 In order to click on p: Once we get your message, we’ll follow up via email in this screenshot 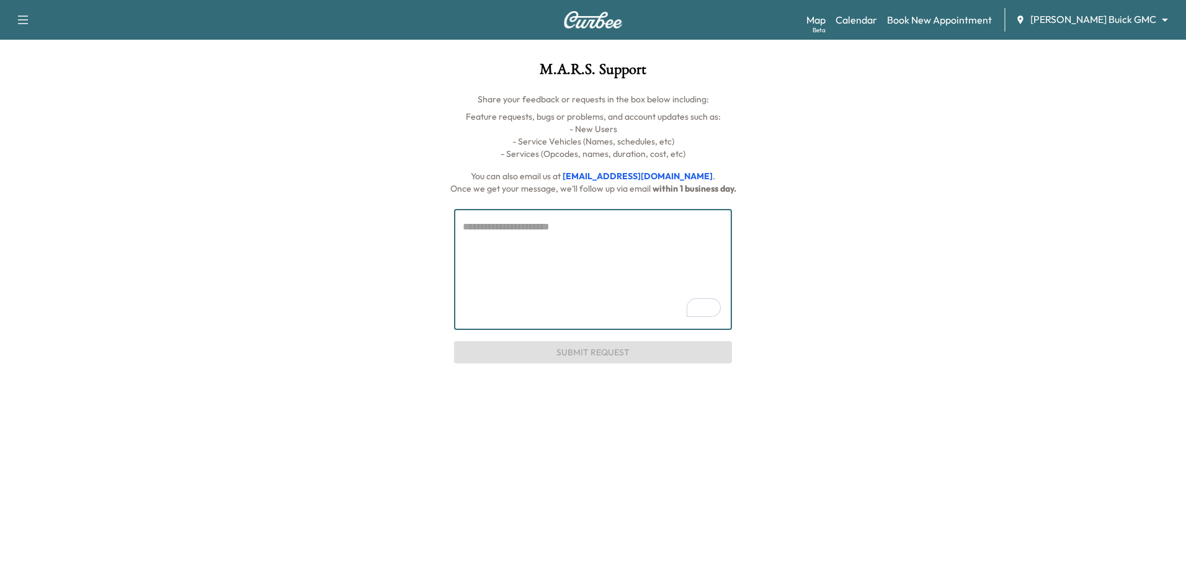, I will do `click(593, 189)`.